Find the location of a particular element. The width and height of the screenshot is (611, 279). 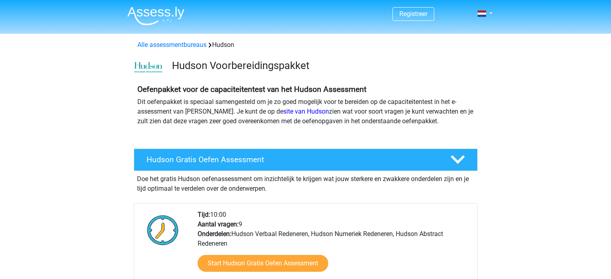

div: Doe het gratis Hudson oefenassessment om inzichtelijk te krijgen wat jouw sterkere en zwakkere on... is located at coordinates (306, 182).